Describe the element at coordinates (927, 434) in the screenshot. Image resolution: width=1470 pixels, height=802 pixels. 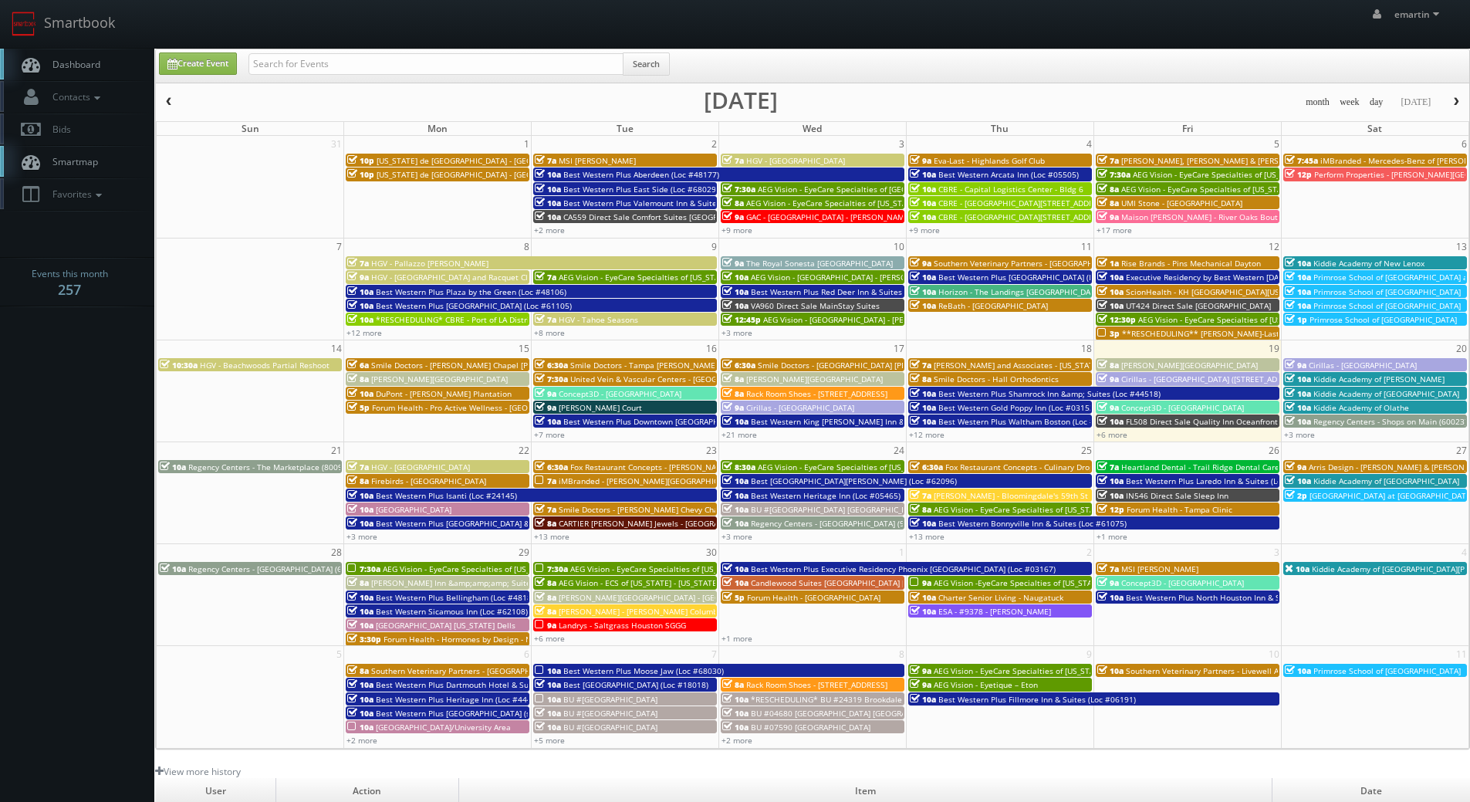
I see `a: +12 more` at that location.